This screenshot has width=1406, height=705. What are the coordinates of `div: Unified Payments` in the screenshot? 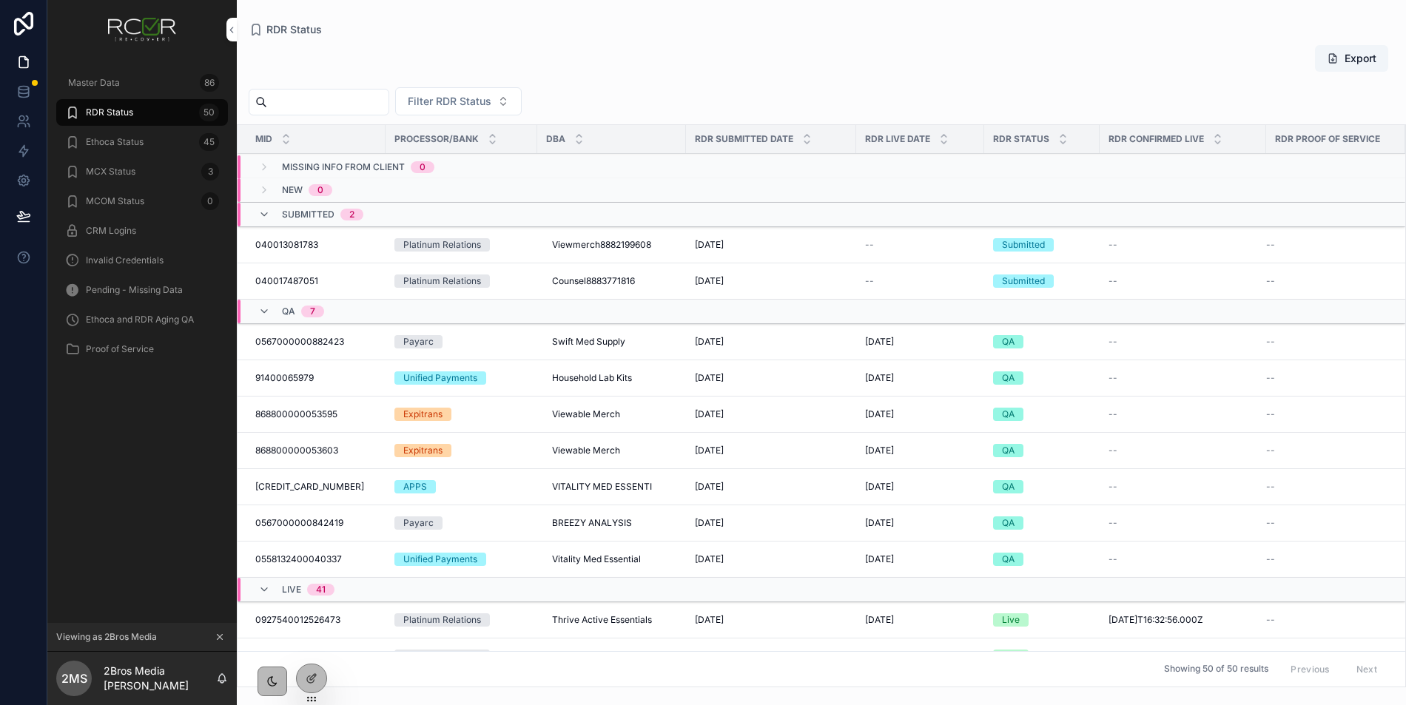 It's located at (440, 378).